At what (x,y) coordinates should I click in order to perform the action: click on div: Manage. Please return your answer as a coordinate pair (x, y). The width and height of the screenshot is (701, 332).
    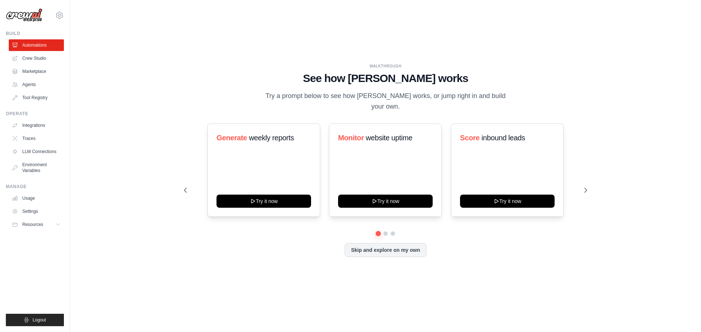
    Looking at the image, I should click on (35, 187).